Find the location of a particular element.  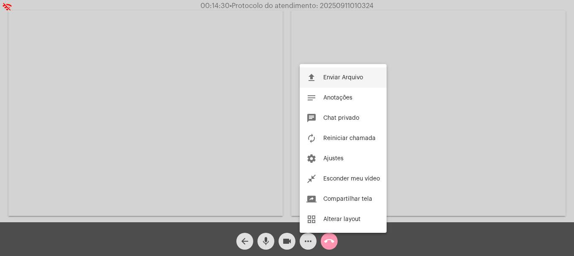

span: Enviar Arquivo is located at coordinates (343, 78).